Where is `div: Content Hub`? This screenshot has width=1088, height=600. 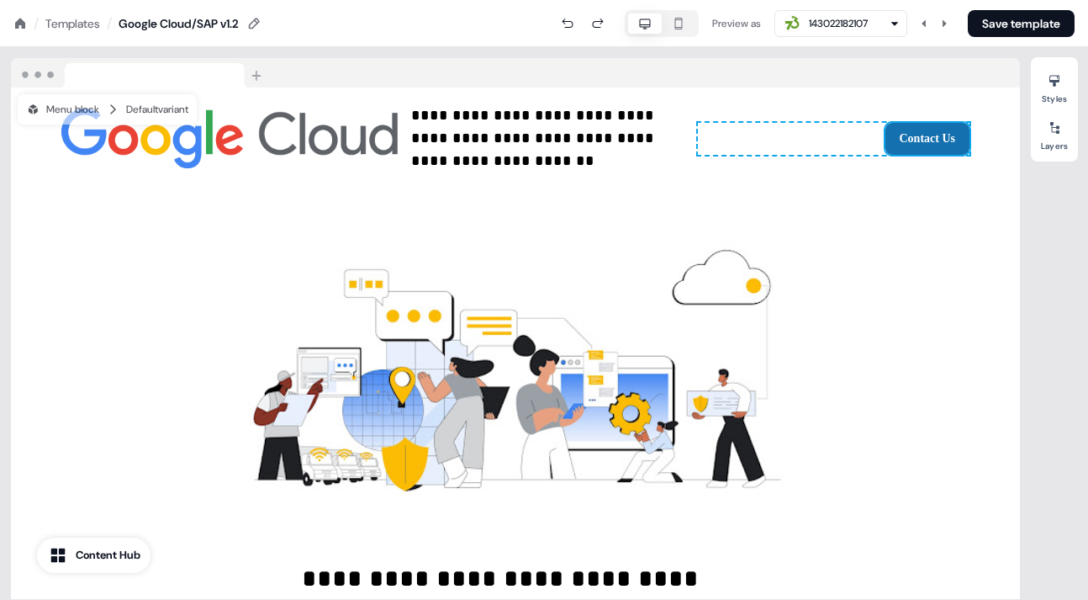
div: Content Hub is located at coordinates (108, 555).